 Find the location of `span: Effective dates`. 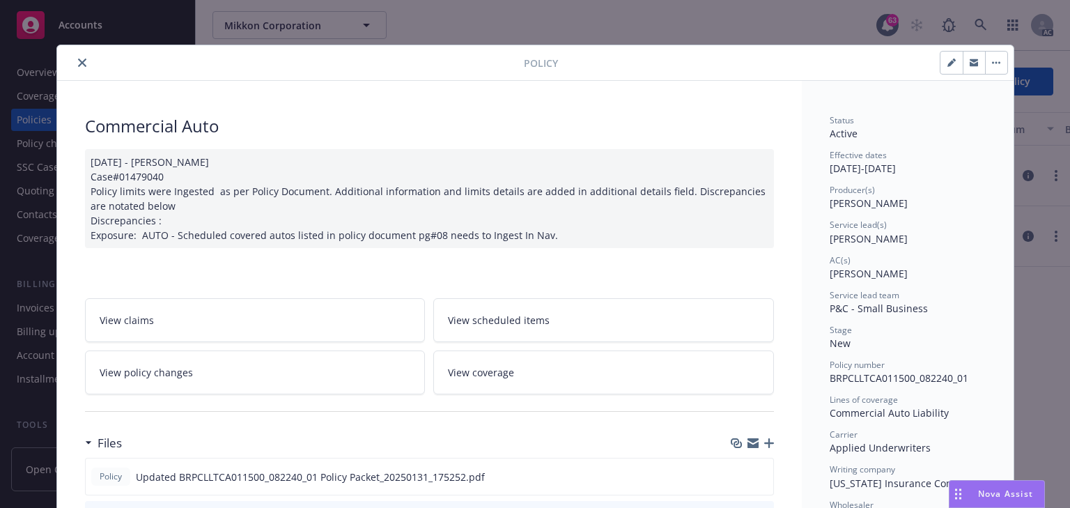

span: Effective dates is located at coordinates (858, 155).